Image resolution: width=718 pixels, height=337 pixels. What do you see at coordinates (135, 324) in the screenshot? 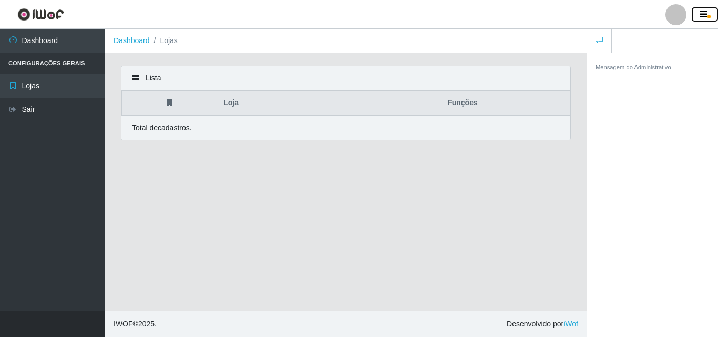
I see `span: © 2025 .` at bounding box center [135, 324].